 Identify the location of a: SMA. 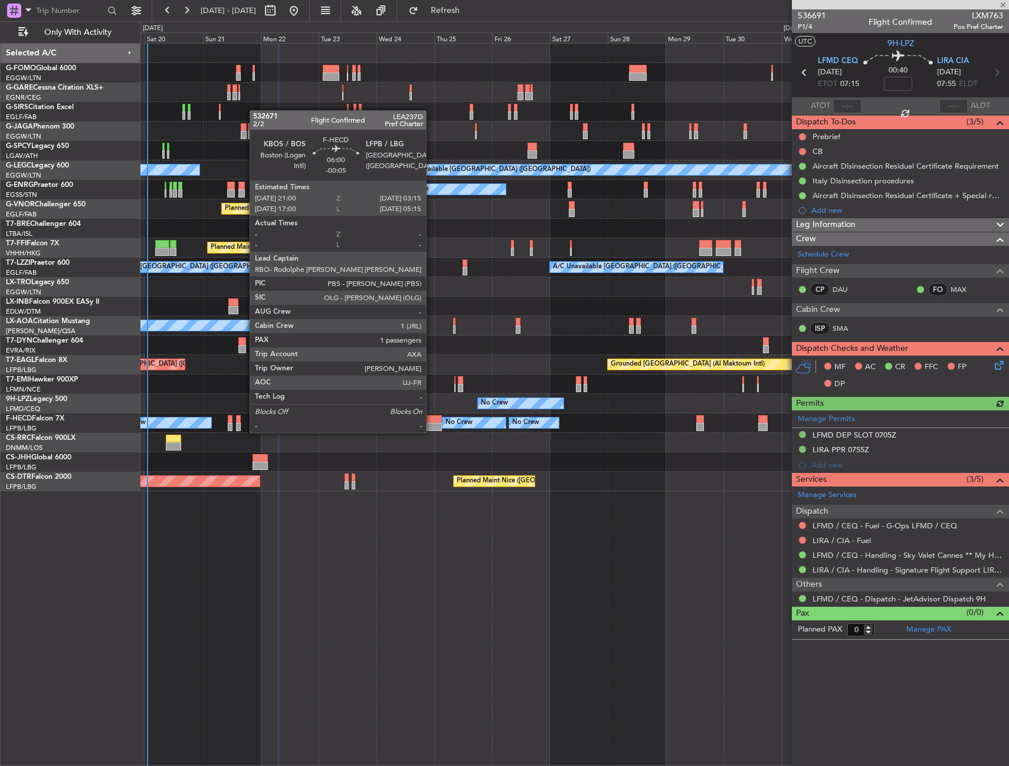
(845, 329).